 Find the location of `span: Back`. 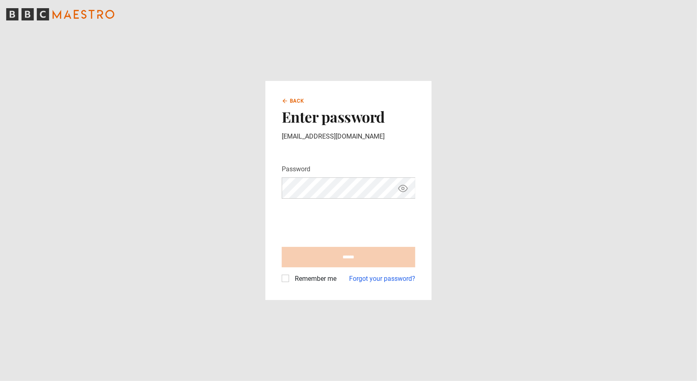

span: Back is located at coordinates (297, 101).